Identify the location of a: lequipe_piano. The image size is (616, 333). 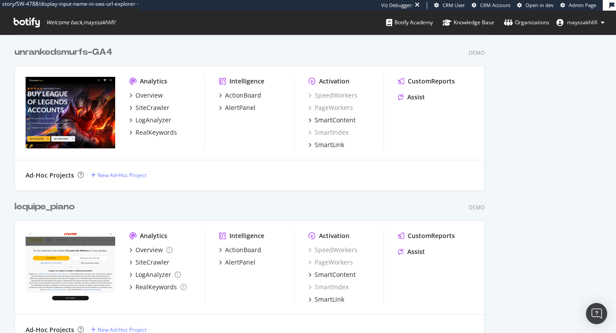
(46, 207).